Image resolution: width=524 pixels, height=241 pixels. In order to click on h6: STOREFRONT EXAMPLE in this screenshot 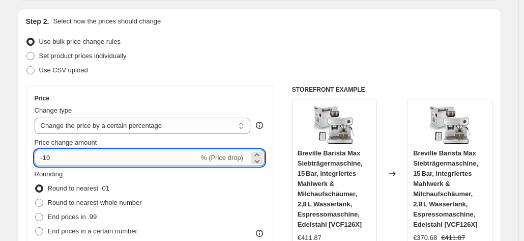, I will do `click(392, 90)`.